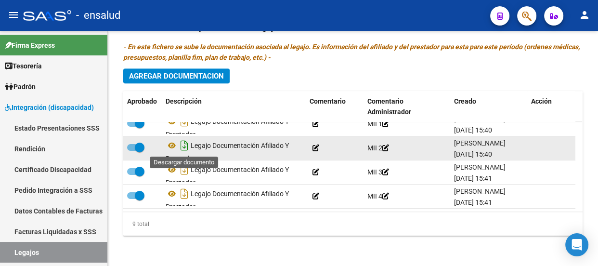  Describe the element at coordinates (577, 244) in the screenshot. I see `div: Open Intercom Messenger` at that location.